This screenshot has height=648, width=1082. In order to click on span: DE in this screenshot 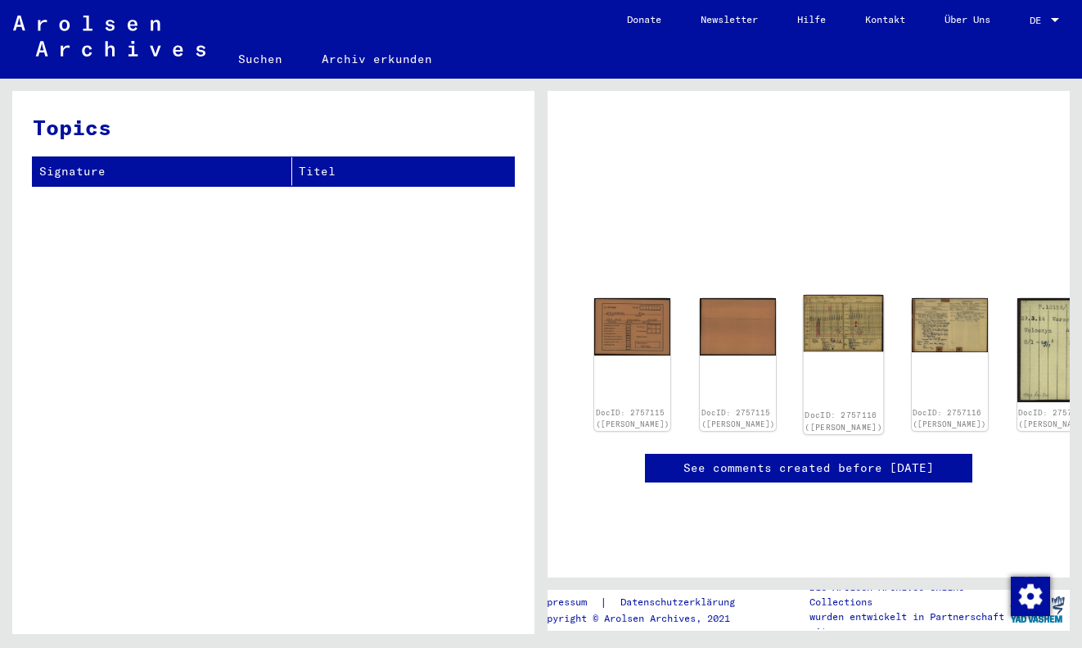, I will do `click(1039, 20)`.